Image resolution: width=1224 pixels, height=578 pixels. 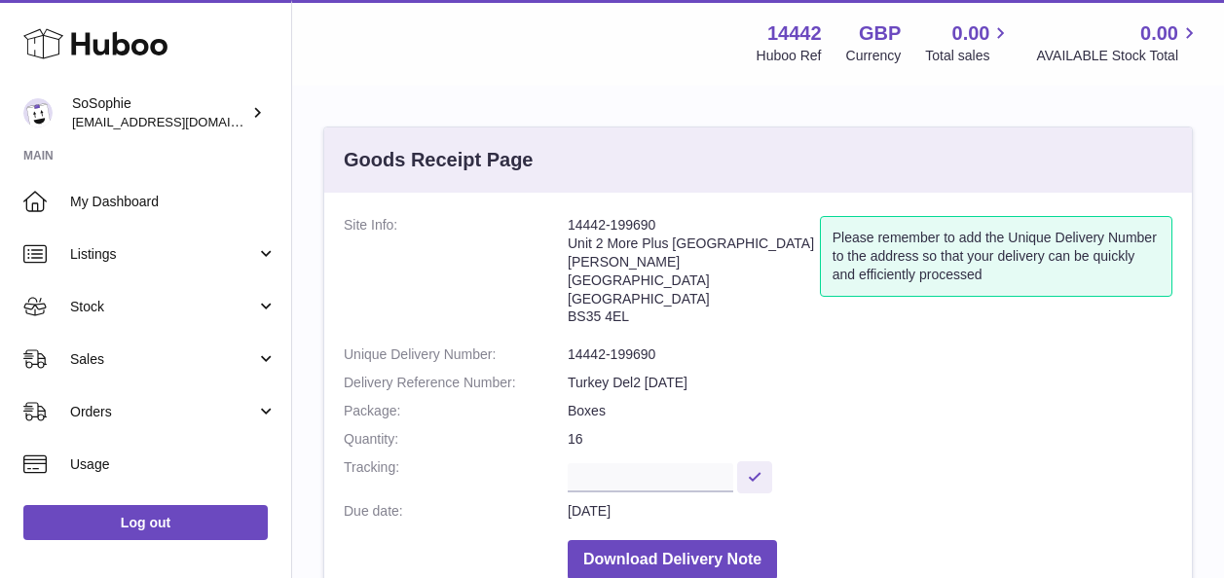 I want to click on span: Orders, so click(x=163, y=412).